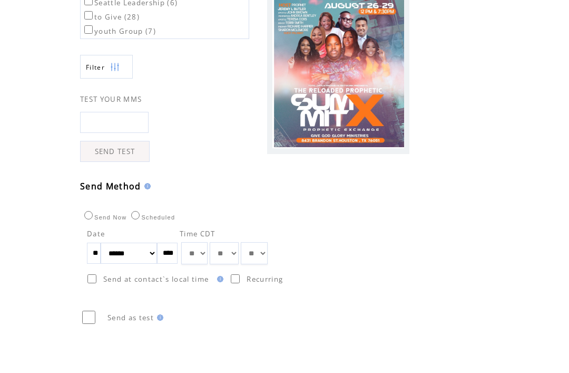  What do you see at coordinates (135, 215) in the screenshot?
I see `input: Scheduled` at bounding box center [135, 215].